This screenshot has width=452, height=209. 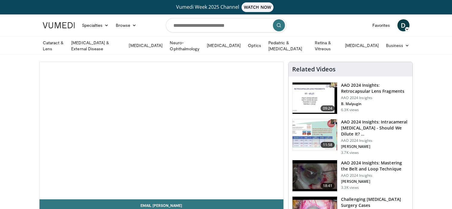 I want to click on span: WATCH NOW, so click(x=257, y=7).